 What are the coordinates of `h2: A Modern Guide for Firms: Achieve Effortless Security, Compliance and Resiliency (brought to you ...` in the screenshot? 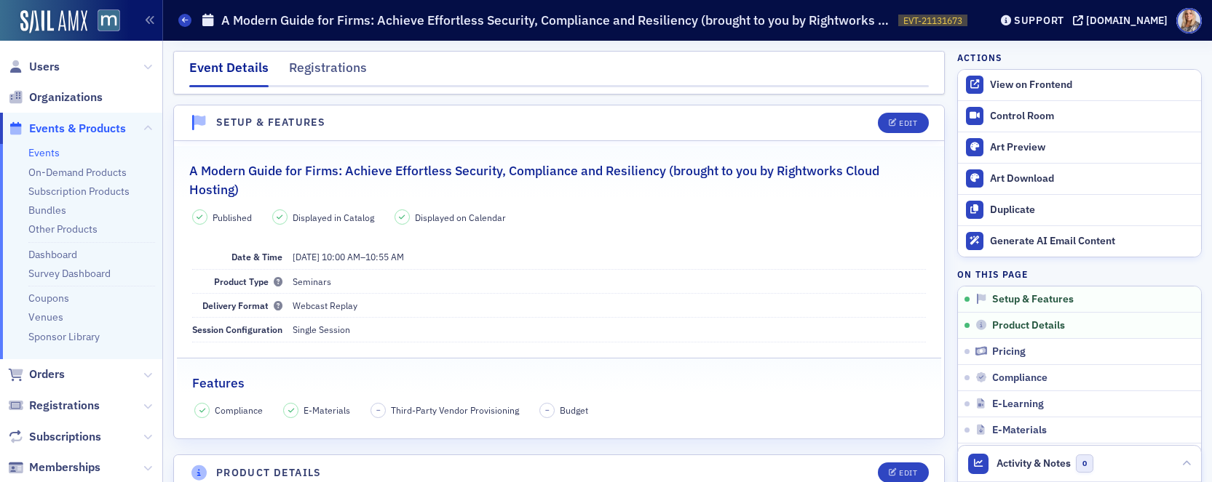 It's located at (559, 180).